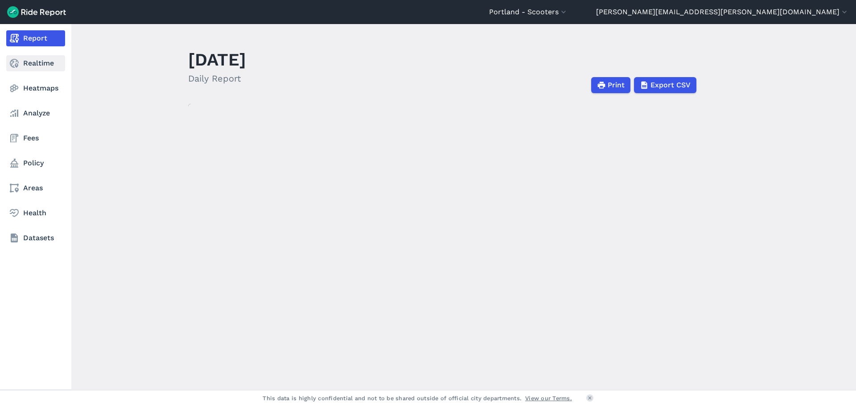 The height and width of the screenshot is (406, 856). Describe the element at coordinates (36, 213) in the screenshot. I see `a: Health` at that location.